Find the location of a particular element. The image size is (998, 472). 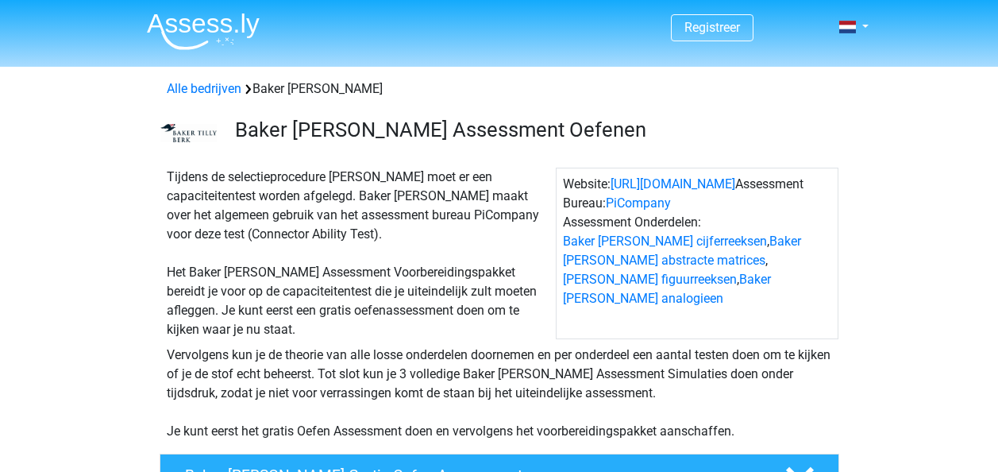

div: Vervolgens kun je de theorie van alle losse onderdelen doornemen en per onderdeel een aantal test... is located at coordinates (499, 393).